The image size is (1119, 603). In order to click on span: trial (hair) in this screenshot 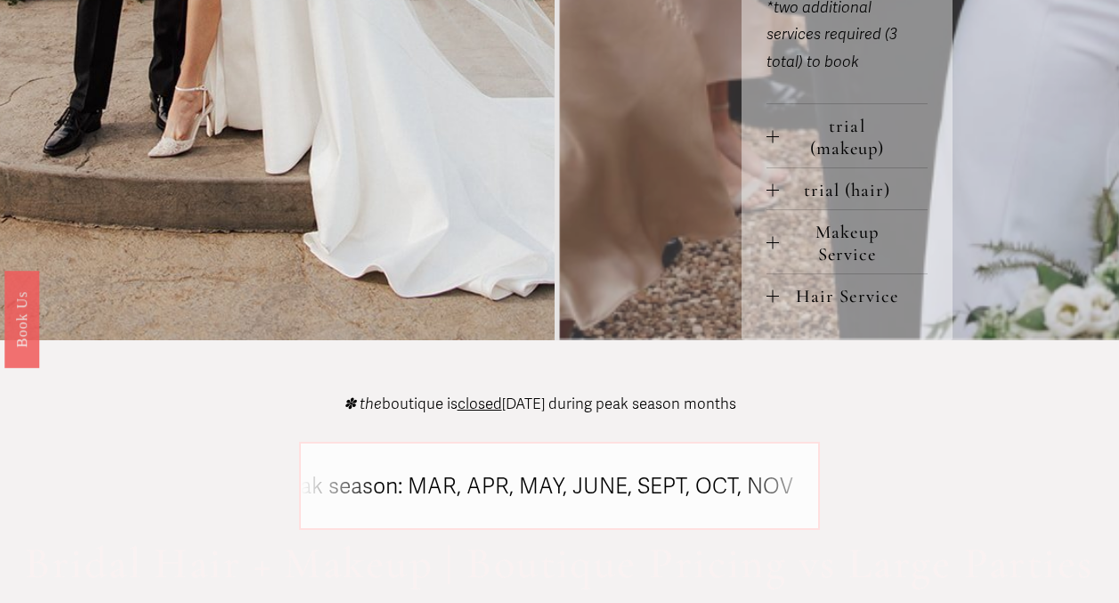, I will do `click(853, 190)`.